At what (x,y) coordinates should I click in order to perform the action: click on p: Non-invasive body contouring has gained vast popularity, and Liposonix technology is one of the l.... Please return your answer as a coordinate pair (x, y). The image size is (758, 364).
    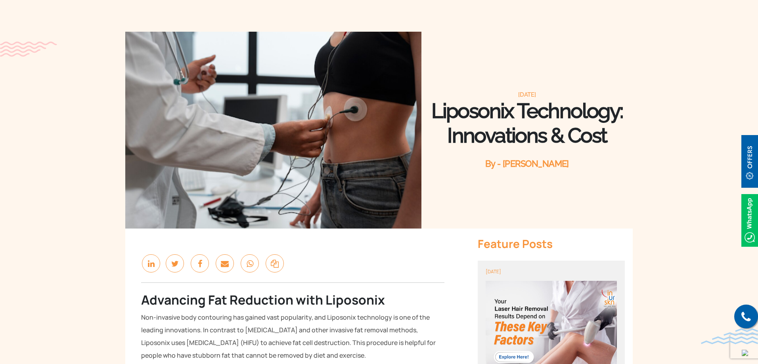
    Looking at the image, I should click on (292, 336).